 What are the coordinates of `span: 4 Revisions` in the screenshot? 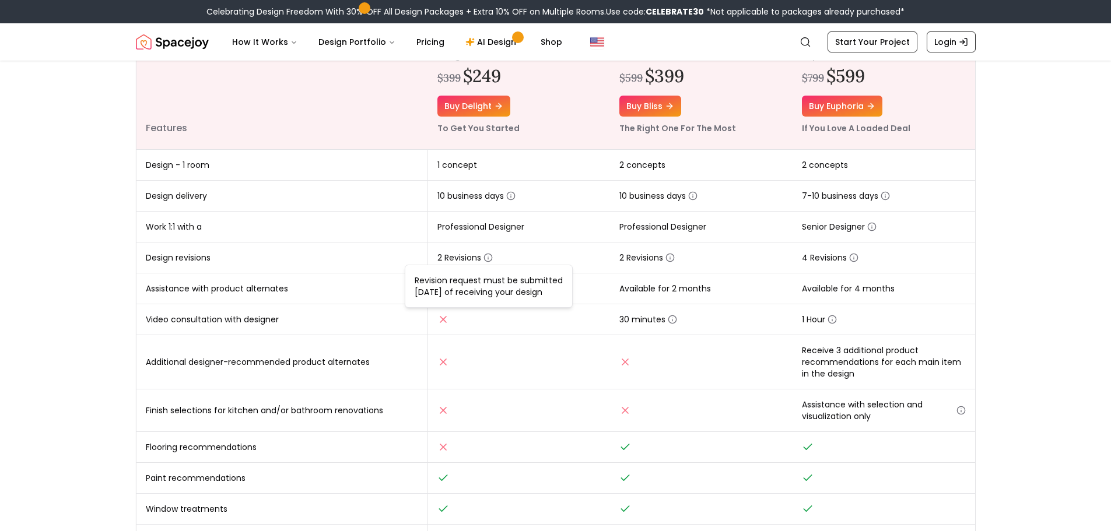 It's located at (830, 258).